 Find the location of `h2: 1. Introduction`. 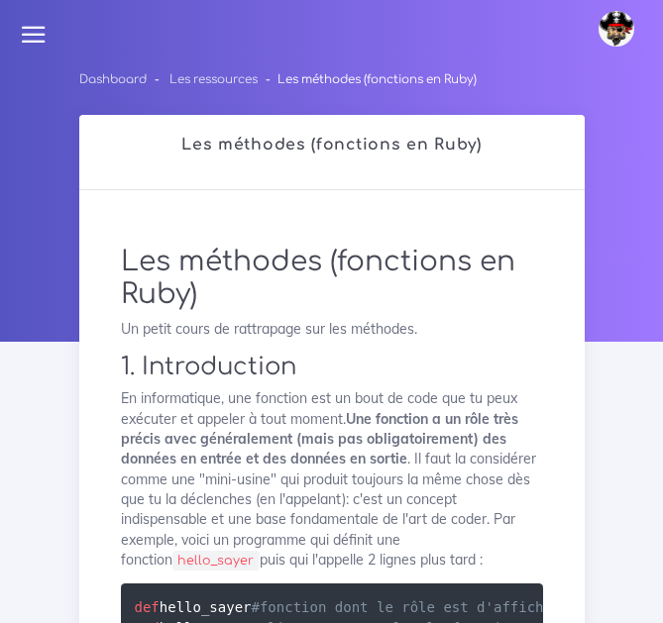

h2: 1. Introduction is located at coordinates (332, 367).